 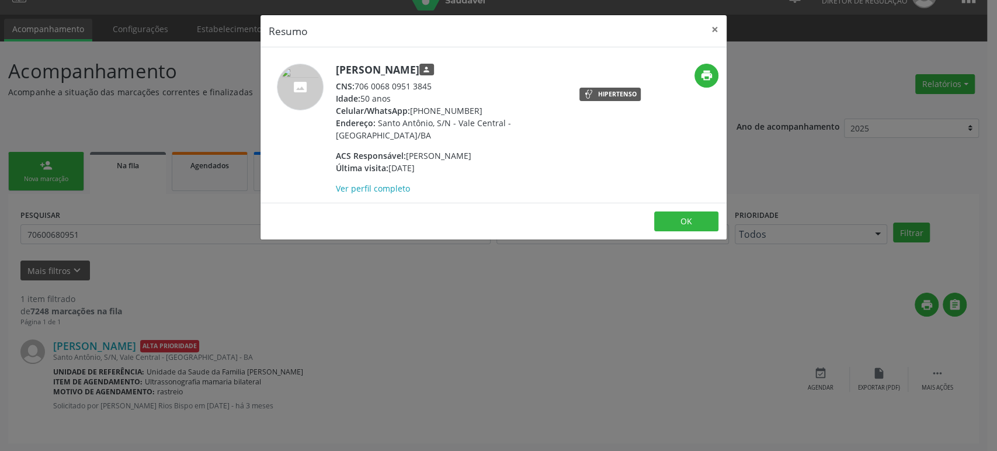 I want to click on div: 50 anos, so click(x=449, y=98).